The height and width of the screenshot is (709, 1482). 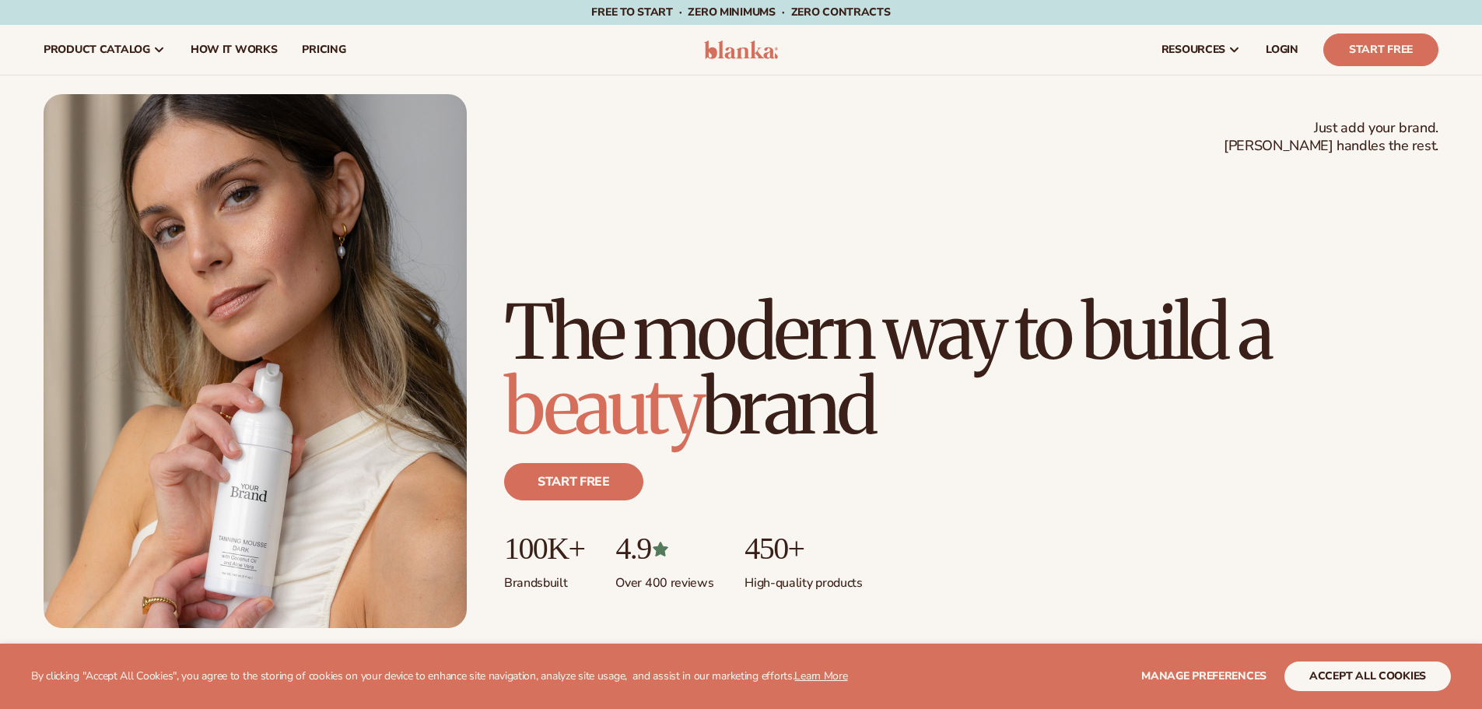 What do you see at coordinates (741, 50) in the screenshot?
I see `a: logo` at bounding box center [741, 50].